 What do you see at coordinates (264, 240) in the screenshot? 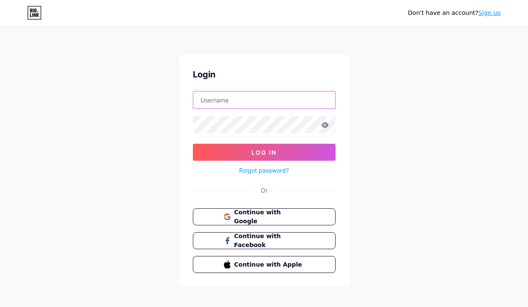
I see `a: Continue with Facebook` at bounding box center [264, 240].